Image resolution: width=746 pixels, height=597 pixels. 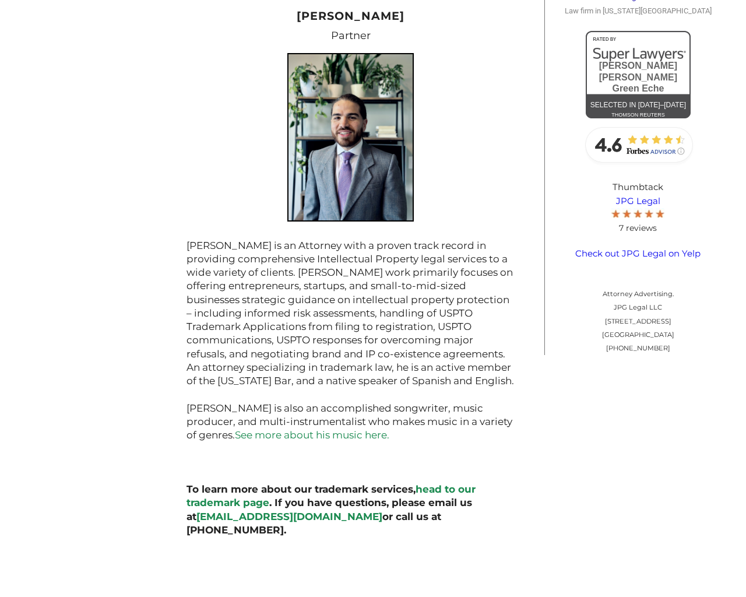 What do you see at coordinates (312, 435) in the screenshot?
I see `a: See more about his music here.` at bounding box center [312, 435].